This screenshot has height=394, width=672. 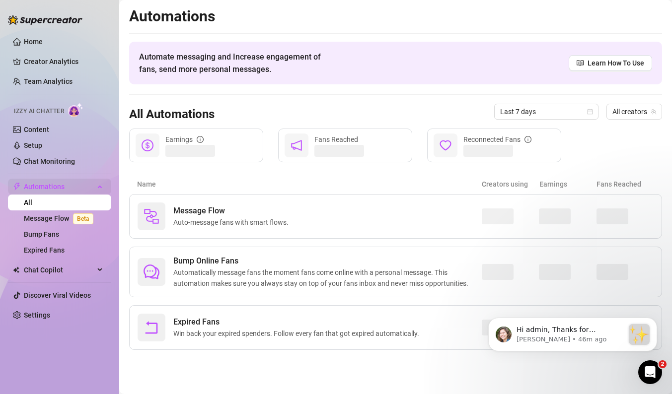 I want to click on span: Automations, so click(x=59, y=187).